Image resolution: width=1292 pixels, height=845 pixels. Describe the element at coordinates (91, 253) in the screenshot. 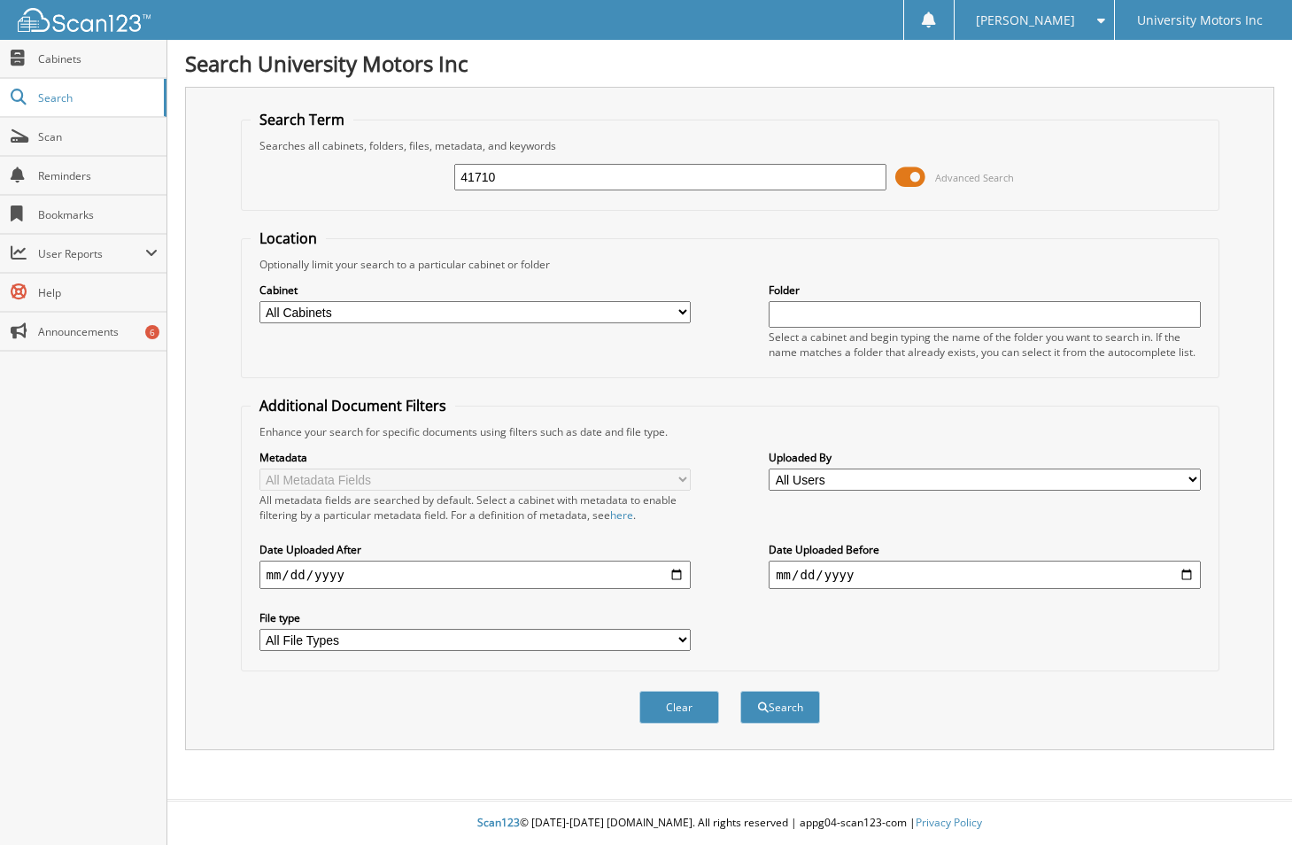

I see `span: User Reports` at that location.